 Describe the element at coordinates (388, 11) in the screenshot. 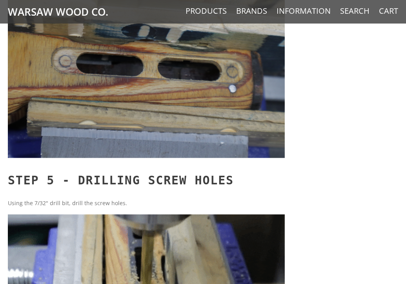

I see `a: Cart` at that location.